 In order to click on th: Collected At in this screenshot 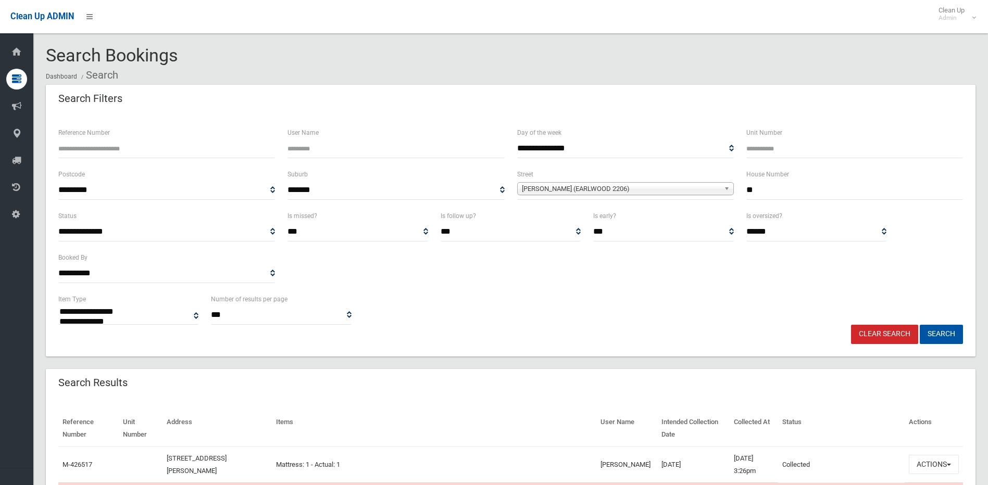, I will do `click(754, 429)`.